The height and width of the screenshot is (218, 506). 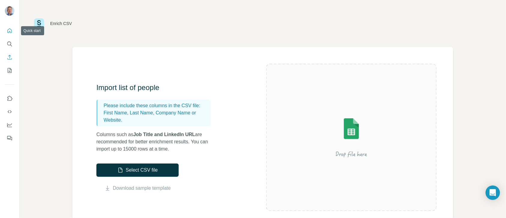 I want to click on button: Select CSV file, so click(x=138, y=170).